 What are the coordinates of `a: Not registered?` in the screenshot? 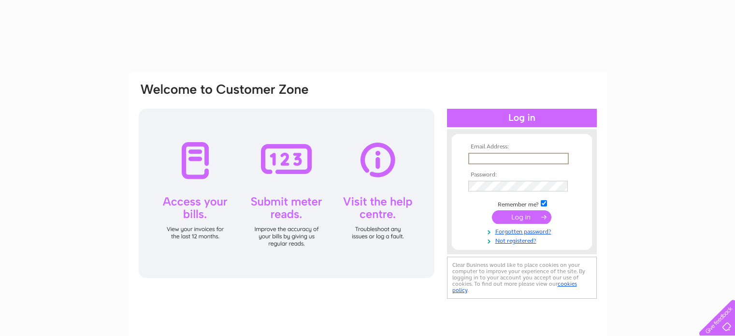 It's located at (523, 240).